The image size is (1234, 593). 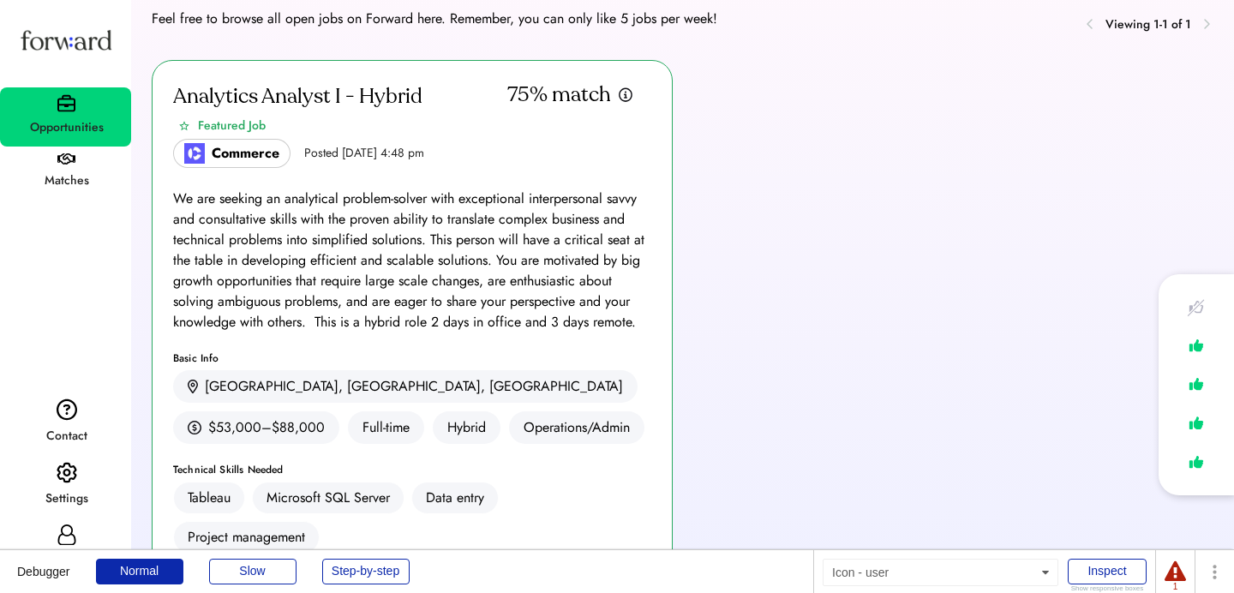 I want to click on div: Featured Job, so click(x=231, y=125).